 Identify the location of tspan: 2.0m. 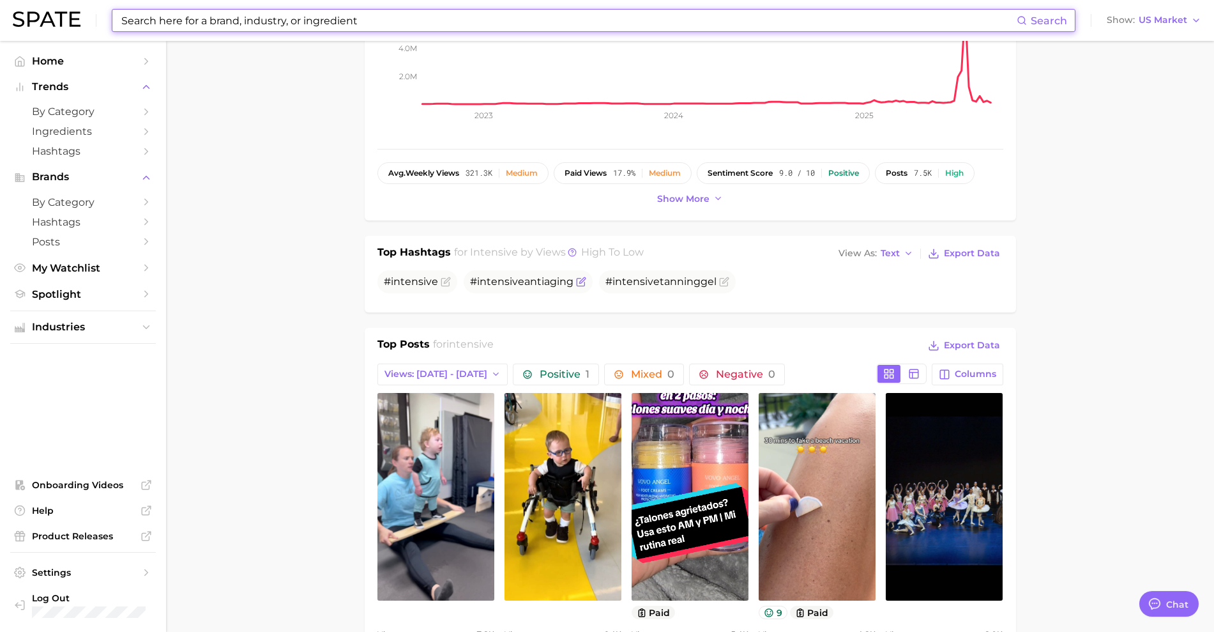
(408, 76).